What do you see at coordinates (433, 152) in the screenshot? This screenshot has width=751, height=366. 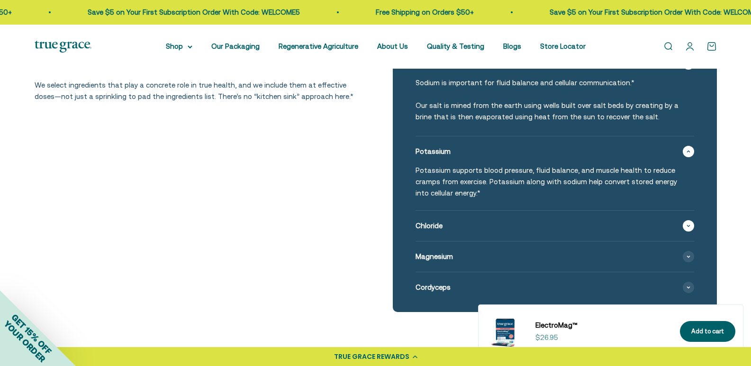 I see `span: Potassium` at bounding box center [433, 152].